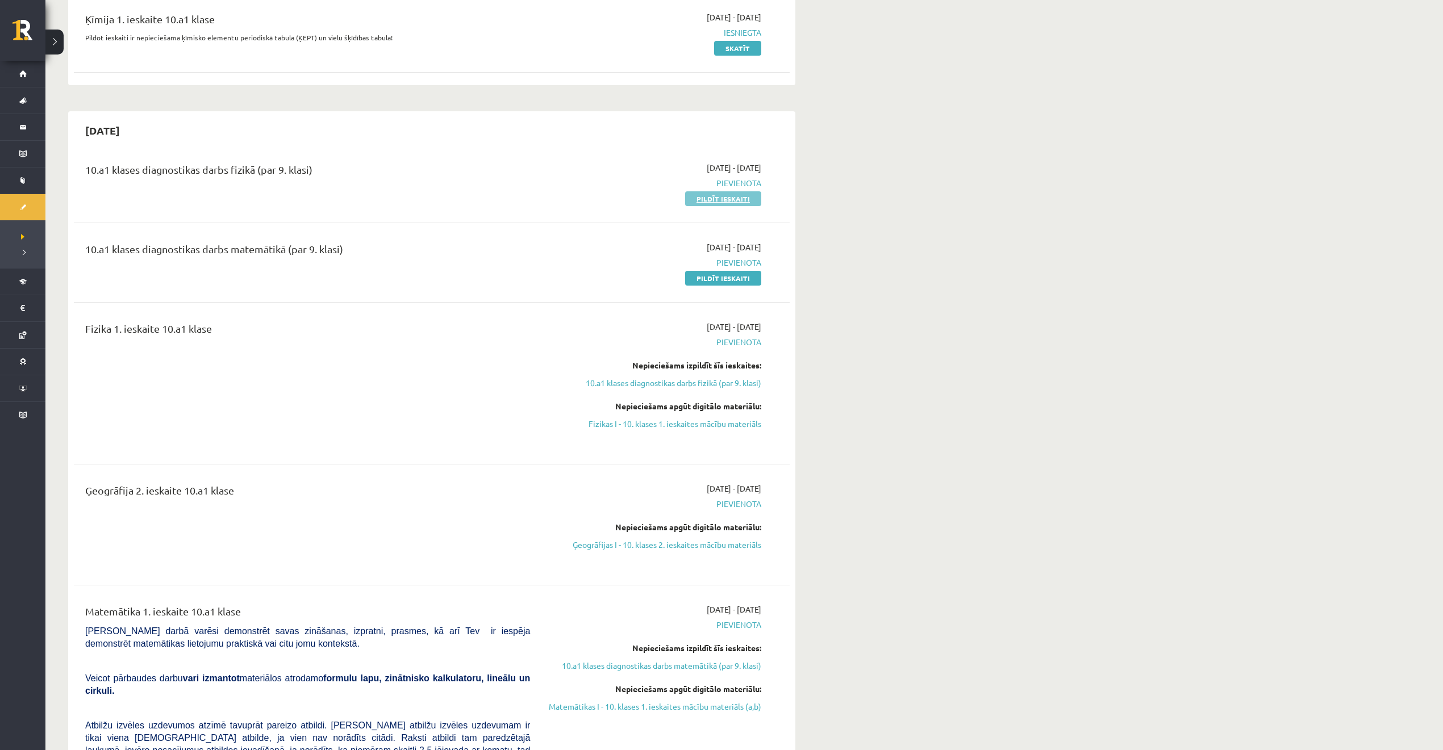  I want to click on a: Fizikas I - 10. klases 1. ieskaites mācību materiāls, so click(654, 424).